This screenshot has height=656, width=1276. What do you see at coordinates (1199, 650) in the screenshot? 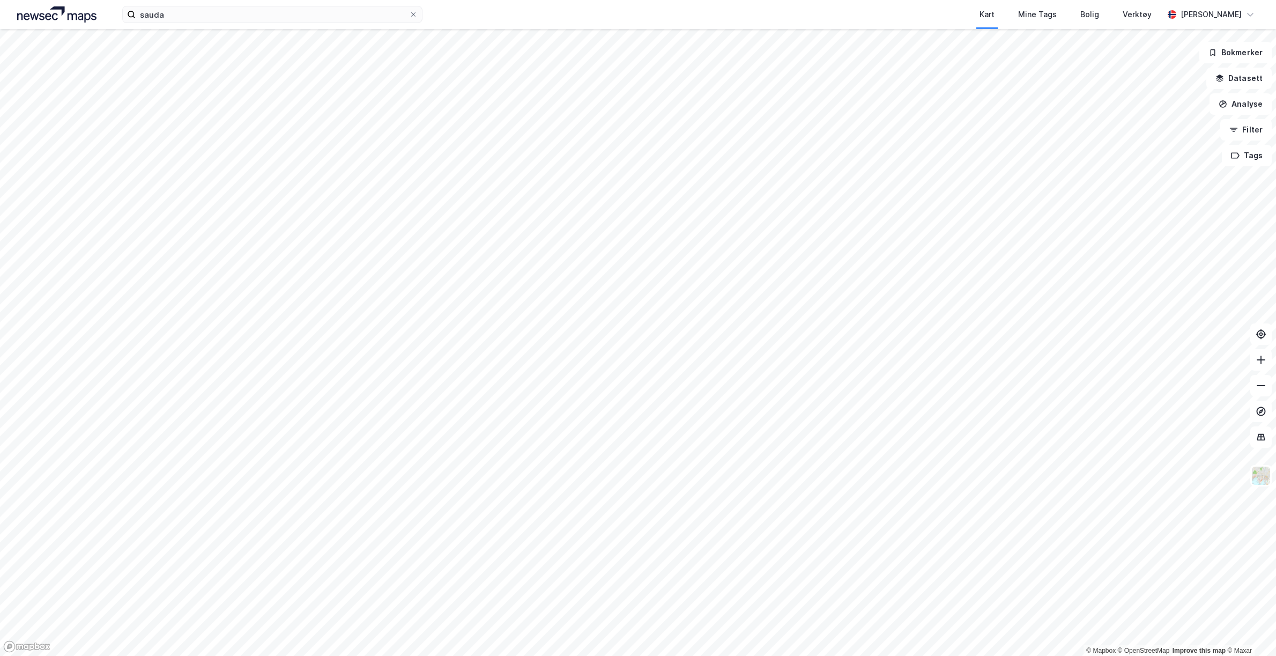
I see `a: Improve this map` at bounding box center [1199, 650].